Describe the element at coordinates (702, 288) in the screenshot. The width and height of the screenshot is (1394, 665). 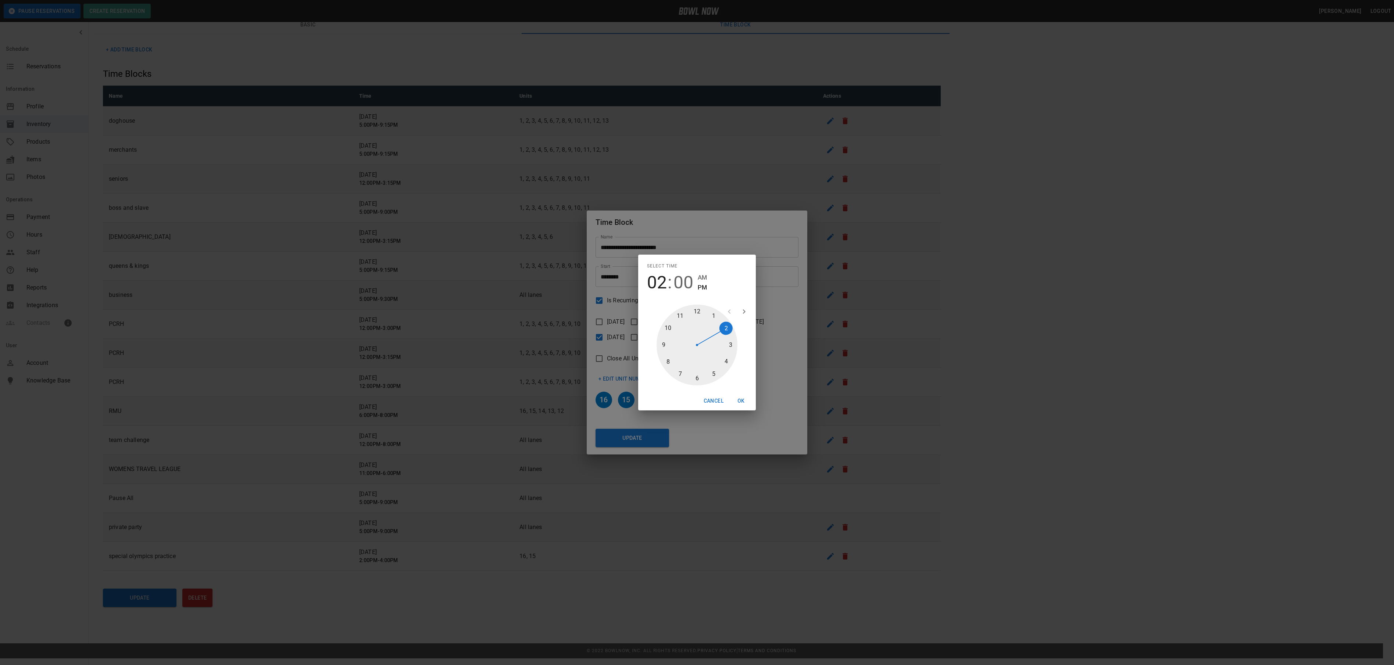
I see `span: PM` at that location.